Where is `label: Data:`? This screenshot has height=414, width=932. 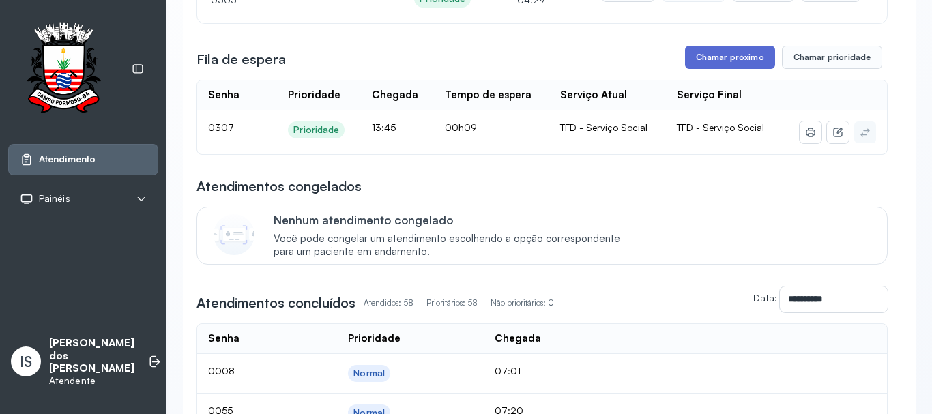
label: Data: is located at coordinates (765, 297).